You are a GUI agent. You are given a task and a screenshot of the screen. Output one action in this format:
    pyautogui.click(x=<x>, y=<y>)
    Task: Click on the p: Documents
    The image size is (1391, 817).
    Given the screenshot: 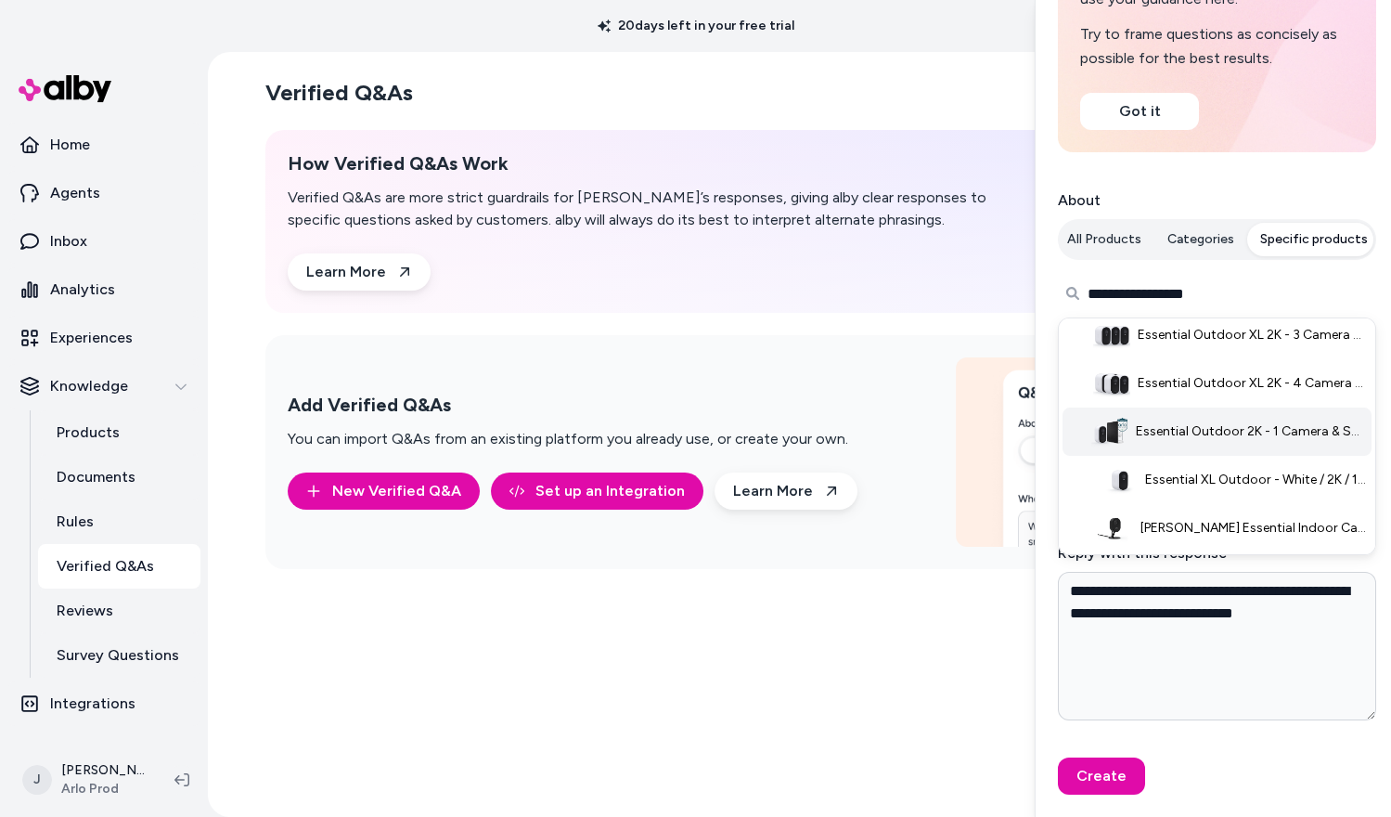 What is the action you would take?
    pyautogui.click(x=96, y=477)
    